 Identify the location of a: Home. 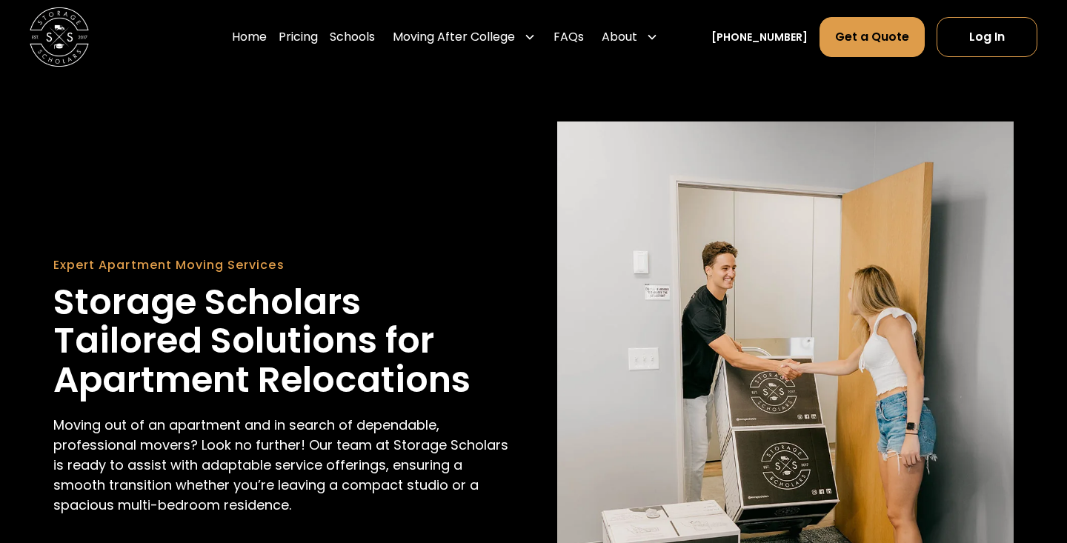
(249, 37).